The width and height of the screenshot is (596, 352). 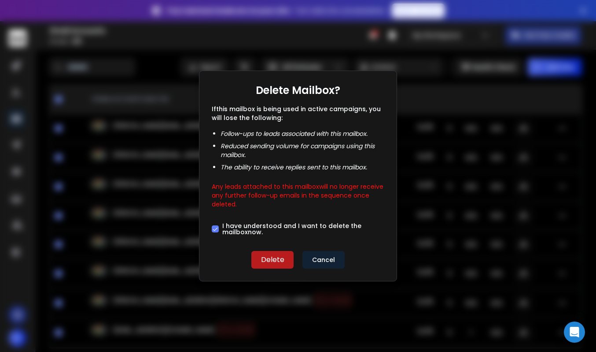 What do you see at coordinates (303, 133) in the screenshot?
I see `li: Follow-ups to leads associated with this mailbox .` at bounding box center [303, 133].